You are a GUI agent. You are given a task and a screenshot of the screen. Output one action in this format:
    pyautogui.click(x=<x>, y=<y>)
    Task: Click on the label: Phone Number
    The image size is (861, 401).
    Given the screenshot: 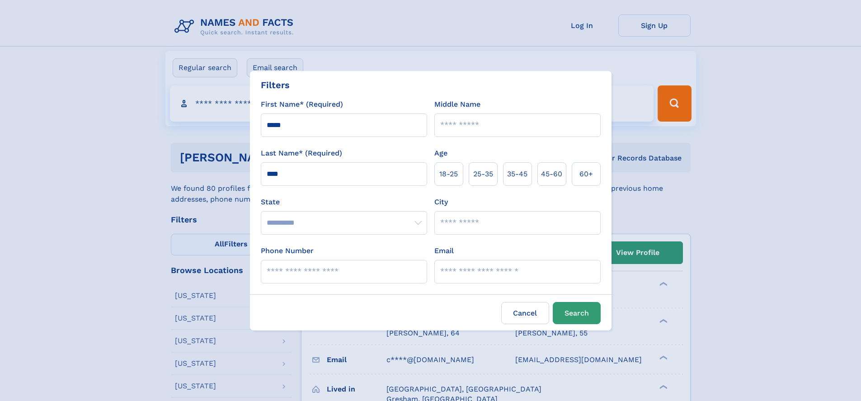 What is the action you would take?
    pyautogui.click(x=287, y=251)
    